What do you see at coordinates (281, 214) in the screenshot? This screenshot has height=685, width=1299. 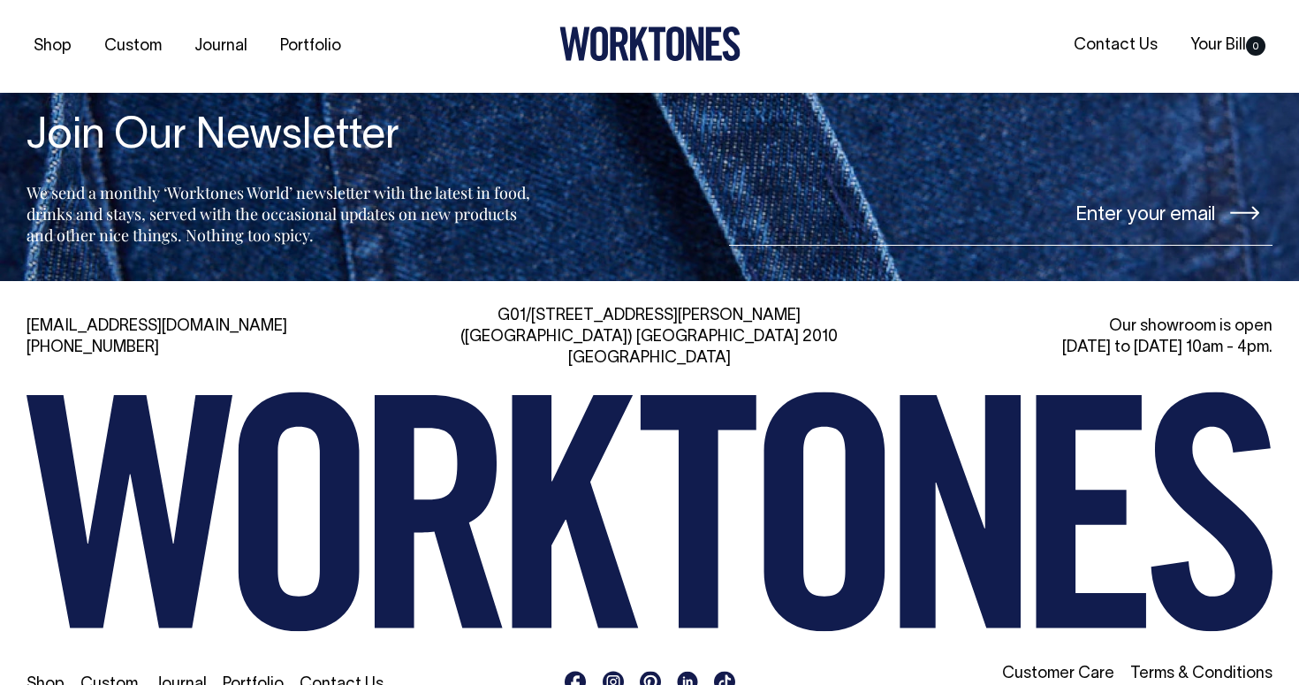 I see `p: We send a monthly ‘Worktones World’ newsletter with the latest in food, drinks and stays, served ...` at bounding box center [281, 214].